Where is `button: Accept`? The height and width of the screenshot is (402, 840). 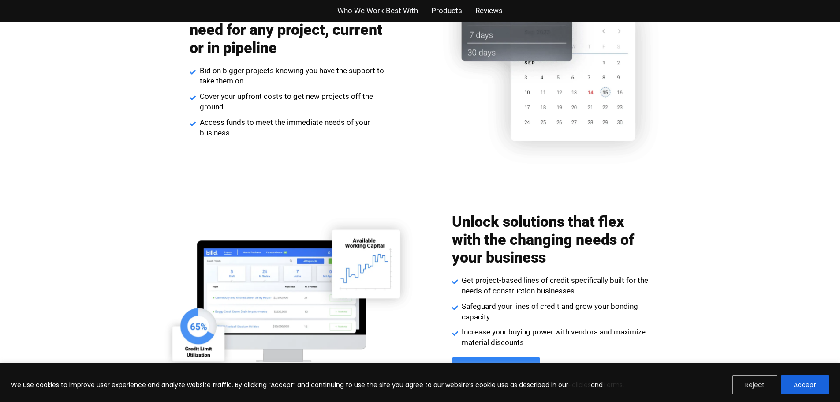 button: Accept is located at coordinates (805, 384).